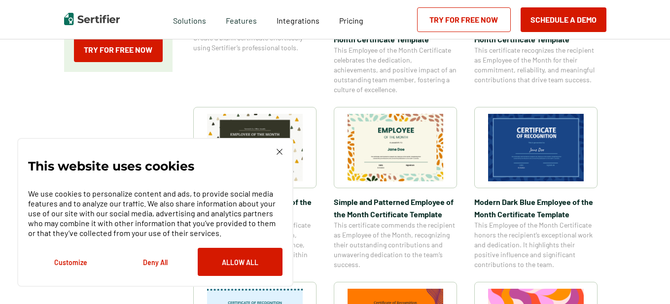 Image resolution: width=670 pixels, height=304 pixels. What do you see at coordinates (536, 245) in the screenshot?
I see `span: This Employee of the Month Certificate honors the recipient’s exceptional work and dedication. It...` at bounding box center [536, 245].